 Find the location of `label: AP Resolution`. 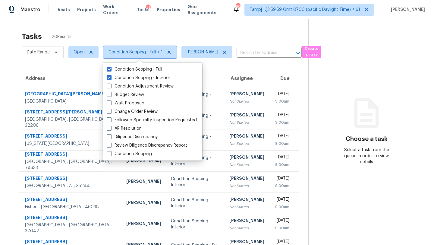

label: AP Resolution is located at coordinates (124, 128).